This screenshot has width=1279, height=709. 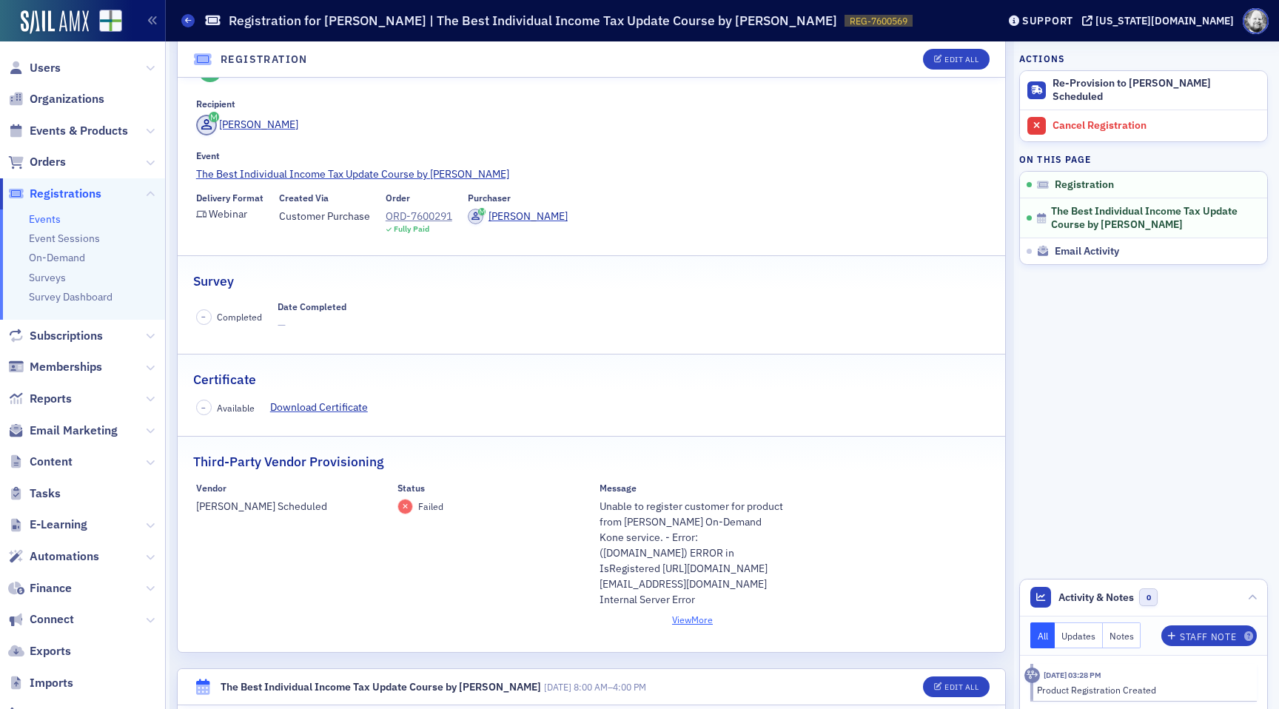 I want to click on a: Organizations, so click(x=56, y=99).